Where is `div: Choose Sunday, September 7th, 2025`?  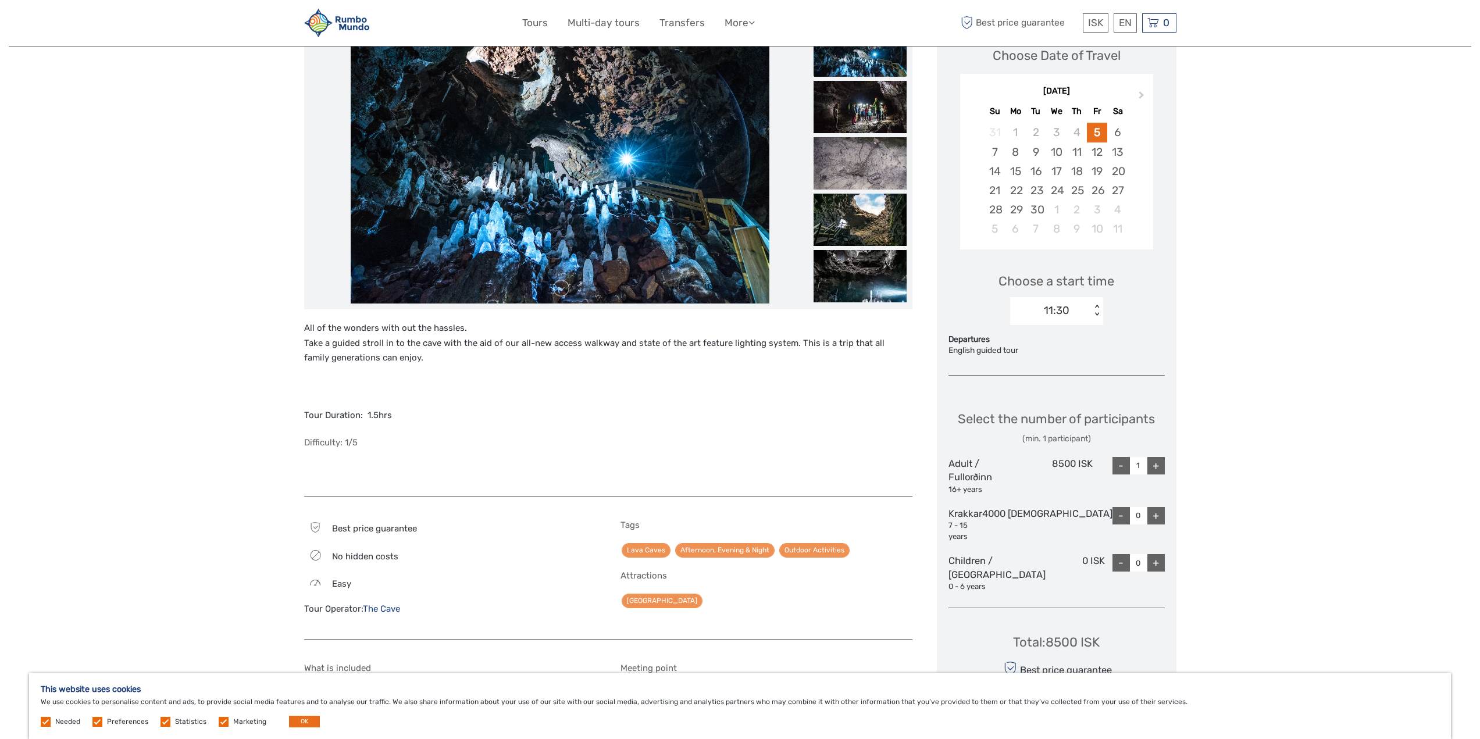 div: Choose Sunday, September 7th, 2025 is located at coordinates (995, 152).